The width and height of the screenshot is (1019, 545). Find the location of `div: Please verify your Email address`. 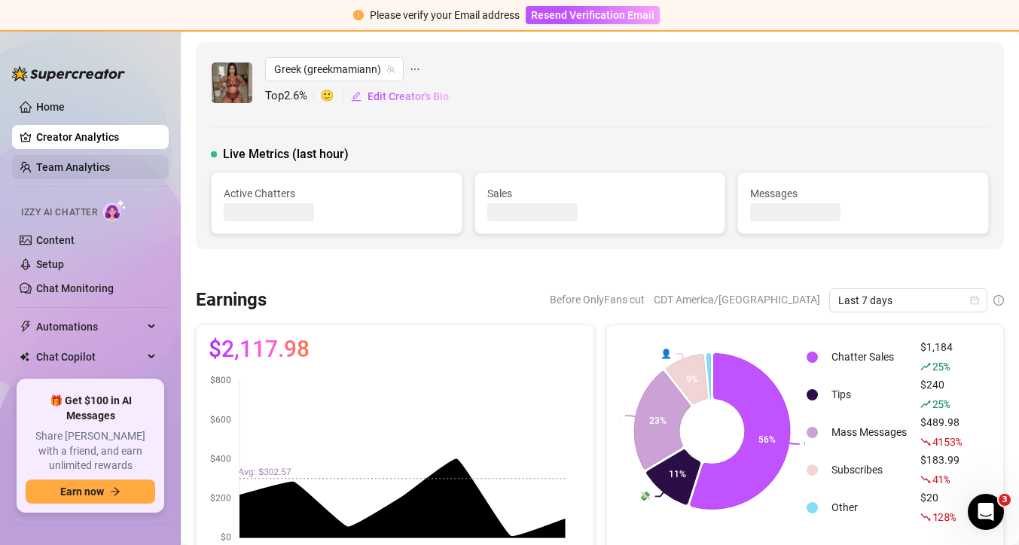

div: Please verify your Email address is located at coordinates (444, 15).